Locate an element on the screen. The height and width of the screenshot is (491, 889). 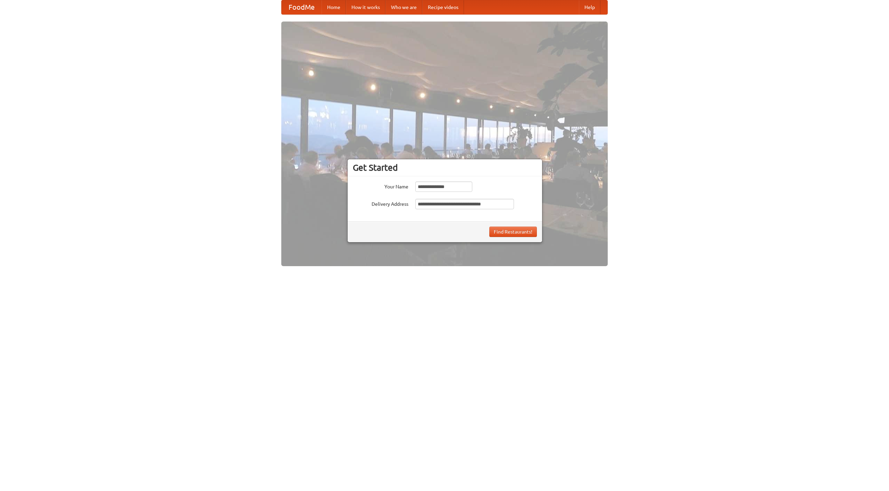
h3: Get Started is located at coordinates (445, 168).